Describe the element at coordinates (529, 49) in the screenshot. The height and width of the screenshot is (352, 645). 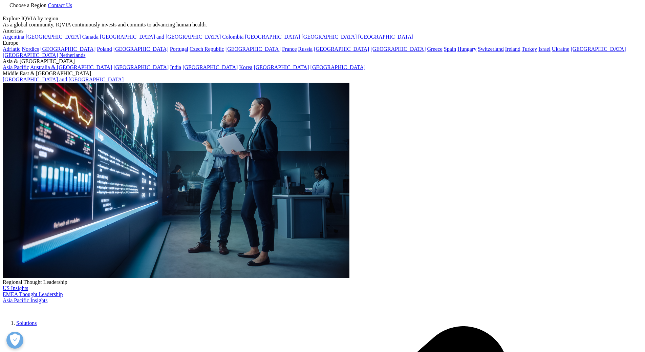
I see `a: Turkey` at that location.